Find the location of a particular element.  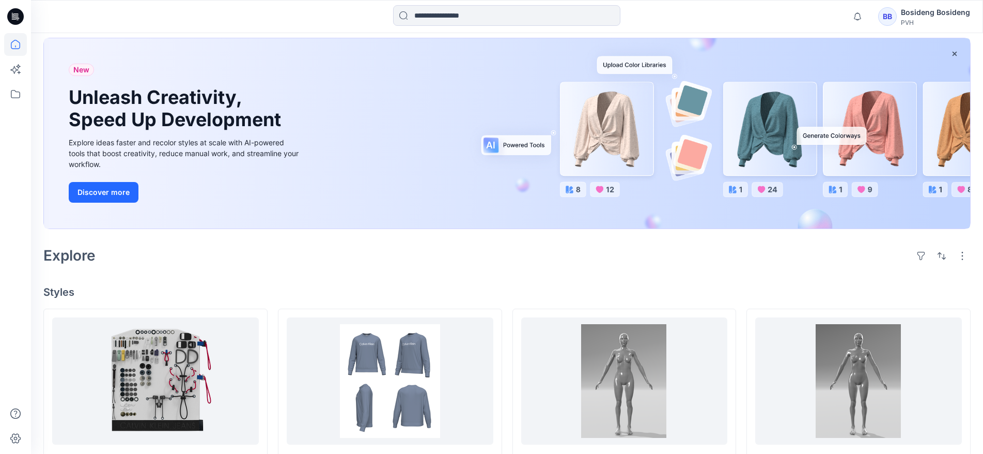

button: Discover more is located at coordinates (103, 192).